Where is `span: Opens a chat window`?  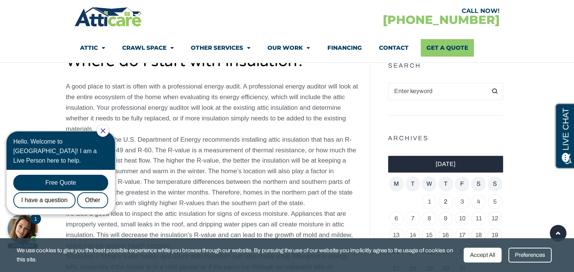
span: Opens a chat window is located at coordinates (40, 11).